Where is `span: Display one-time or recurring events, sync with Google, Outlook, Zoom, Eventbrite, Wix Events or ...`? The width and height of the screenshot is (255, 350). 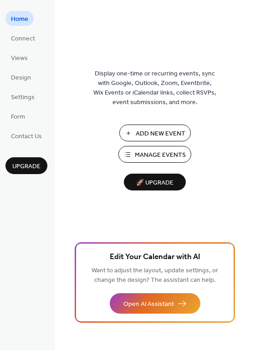
span: Display one-time or recurring events, sync with Google, Outlook, Zoom, Eventbrite, Wix Events or ... is located at coordinates (155, 88).